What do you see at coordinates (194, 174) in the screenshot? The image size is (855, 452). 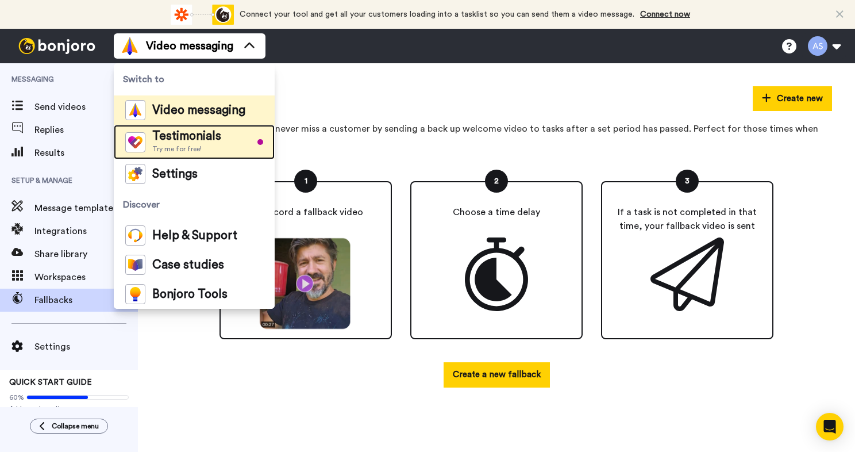 I see `a: Settings` at bounding box center [194, 174].